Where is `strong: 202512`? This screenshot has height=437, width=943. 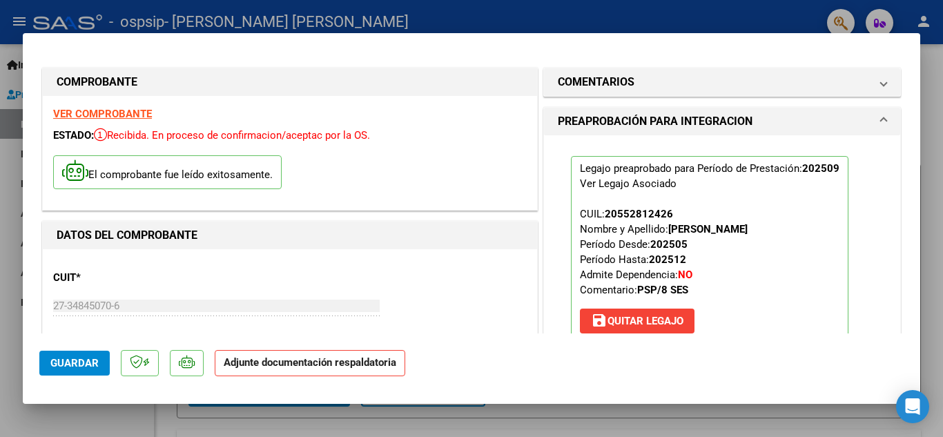
strong: 202512 is located at coordinates (667, 259).